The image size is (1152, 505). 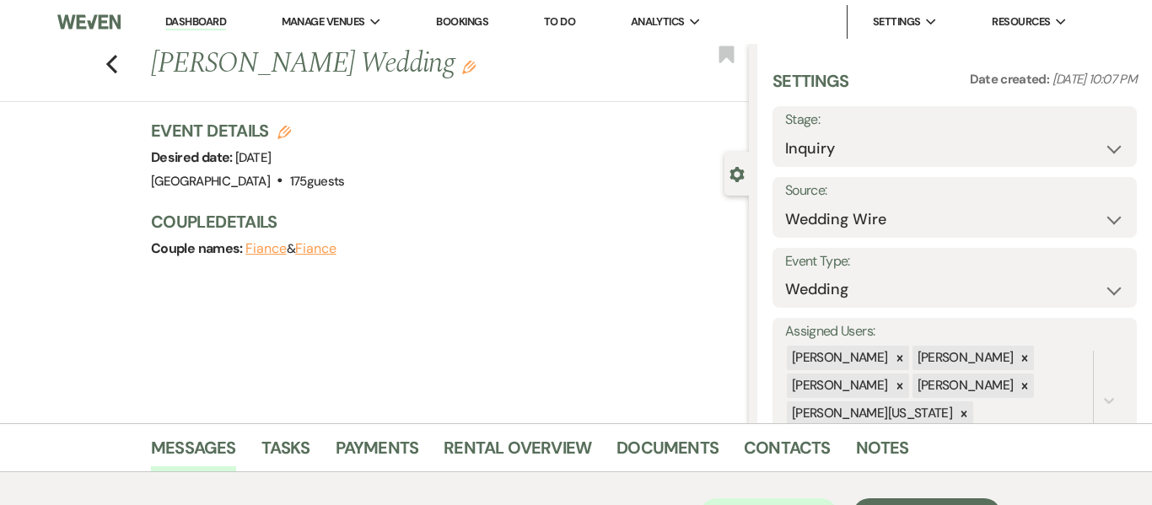 What do you see at coordinates (323, 22) in the screenshot?
I see `span: Manage Venues` at bounding box center [323, 22].